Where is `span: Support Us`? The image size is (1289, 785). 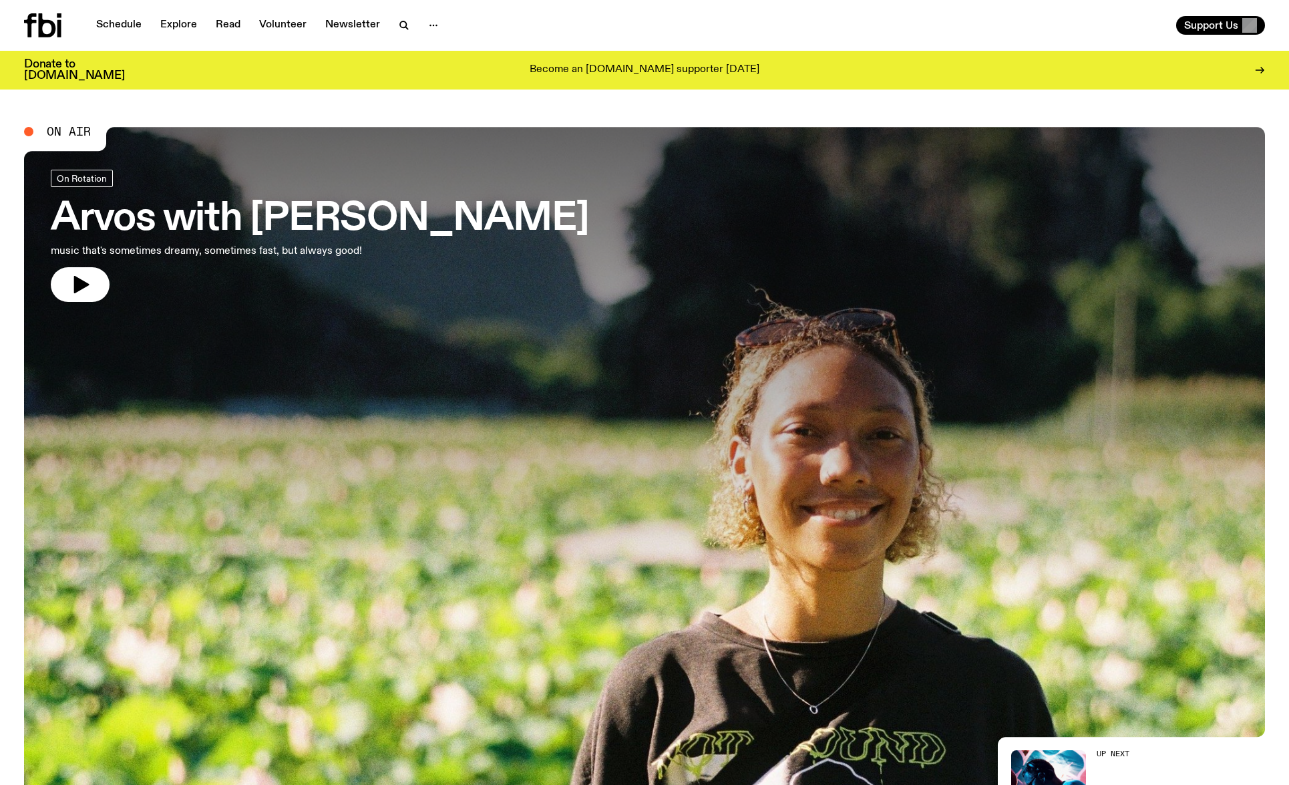 span: Support Us is located at coordinates (1211, 25).